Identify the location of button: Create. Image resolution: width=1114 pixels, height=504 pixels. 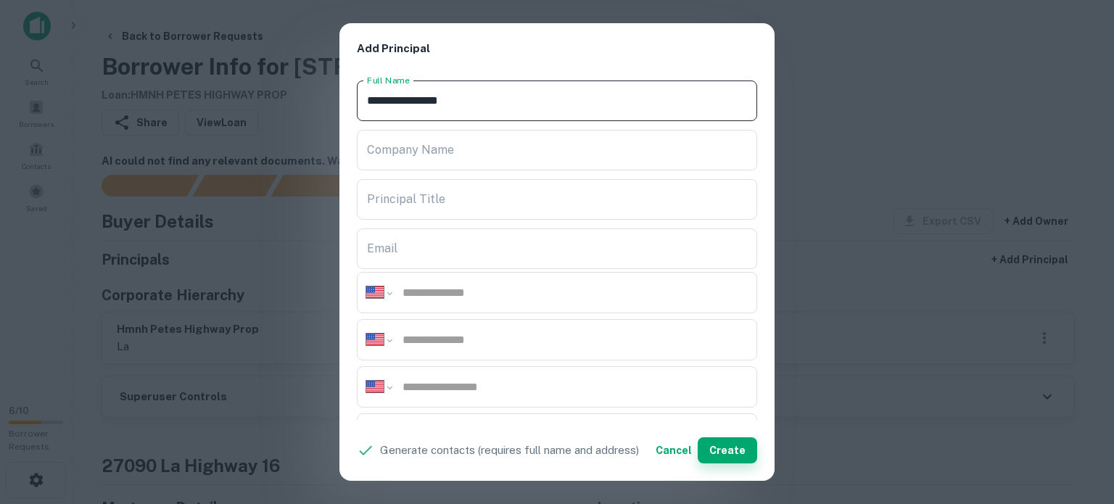
(727, 450).